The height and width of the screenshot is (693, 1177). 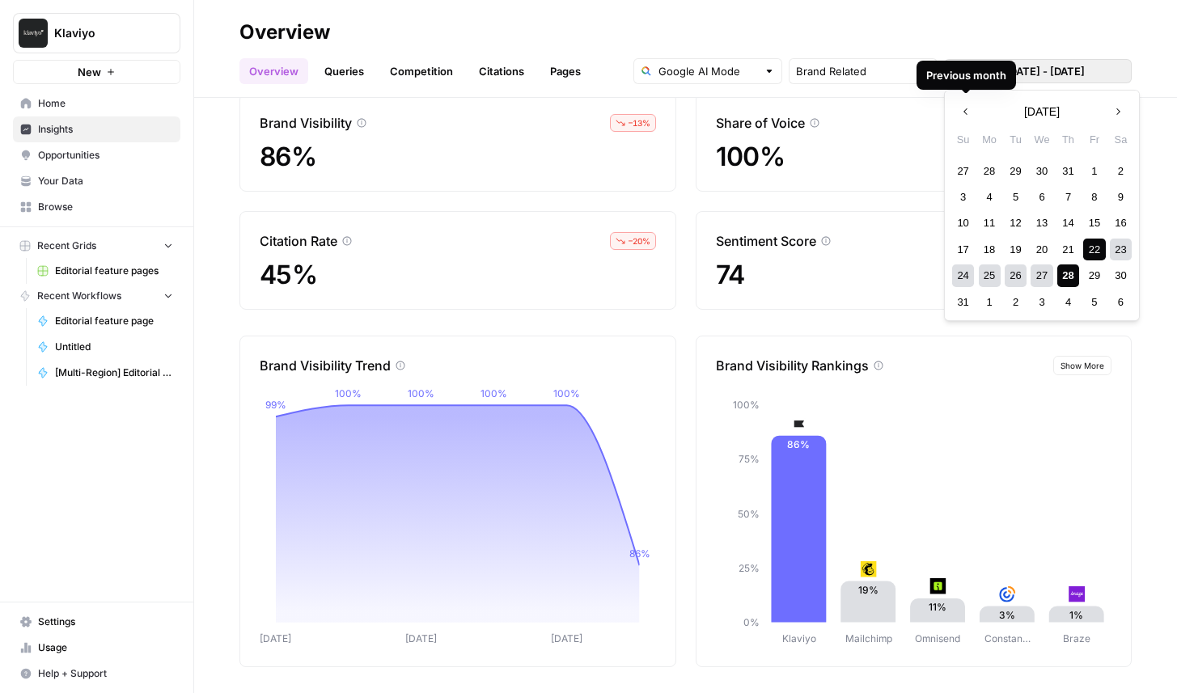 What do you see at coordinates (288, 274) in the screenshot?
I see `span: 45%` at bounding box center [288, 274].